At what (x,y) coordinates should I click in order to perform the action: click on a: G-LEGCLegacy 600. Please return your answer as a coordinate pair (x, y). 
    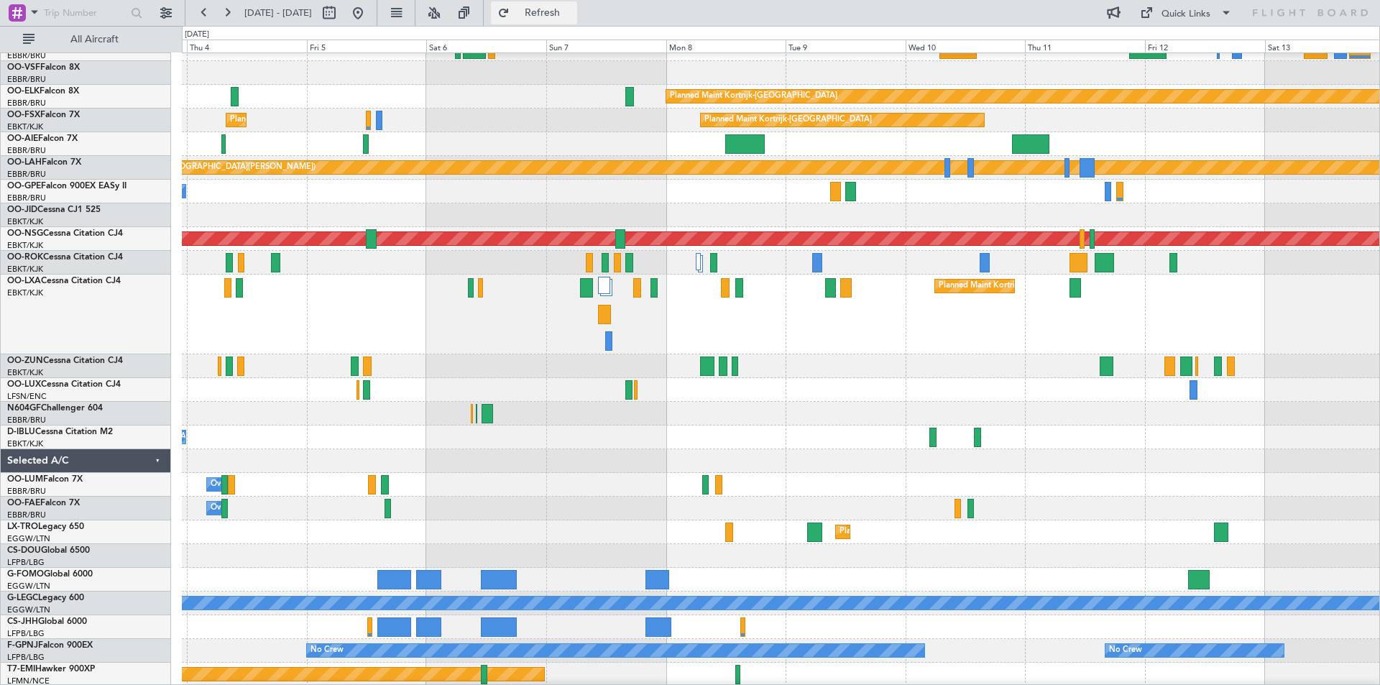
    Looking at the image, I should click on (45, 598).